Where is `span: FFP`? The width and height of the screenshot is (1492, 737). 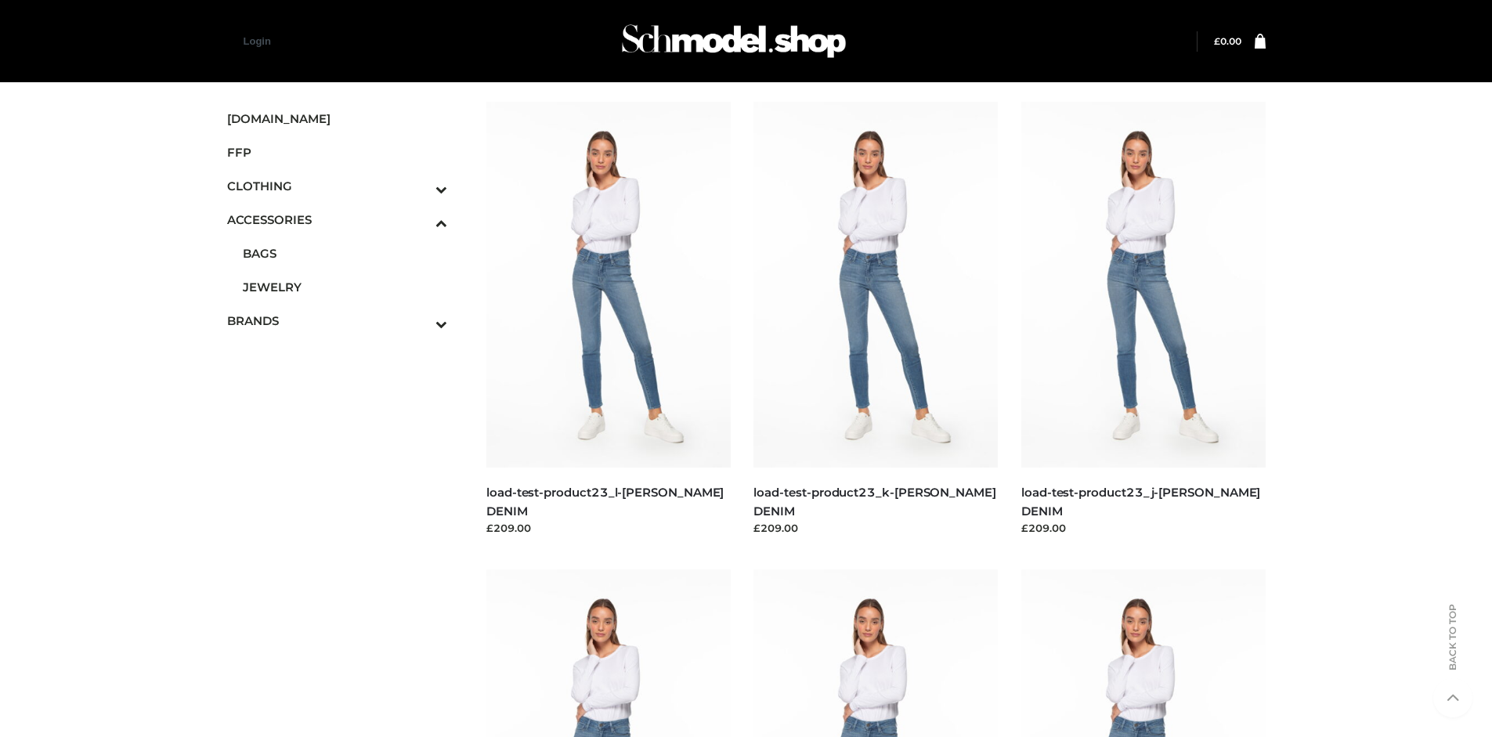 span: FFP is located at coordinates (338, 152).